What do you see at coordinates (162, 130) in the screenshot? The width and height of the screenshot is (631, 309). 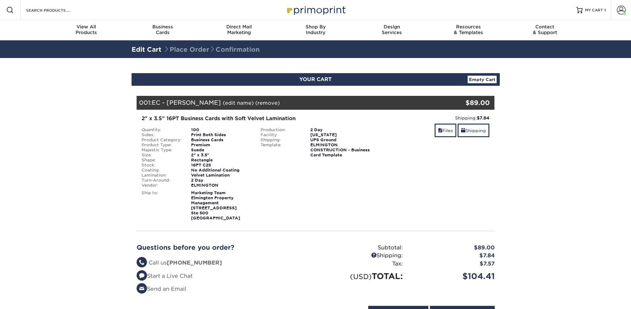 I see `div: Quantity:` at bounding box center [162, 130].